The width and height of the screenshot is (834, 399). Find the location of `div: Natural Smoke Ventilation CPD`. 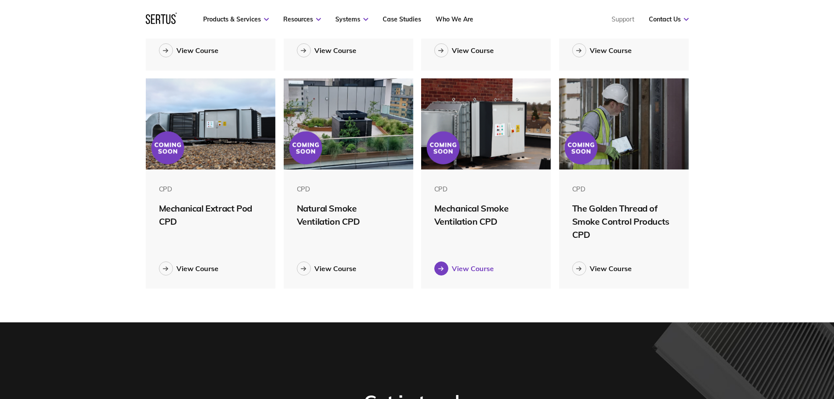

div: Natural Smoke Ventilation CPD is located at coordinates (349, 215).